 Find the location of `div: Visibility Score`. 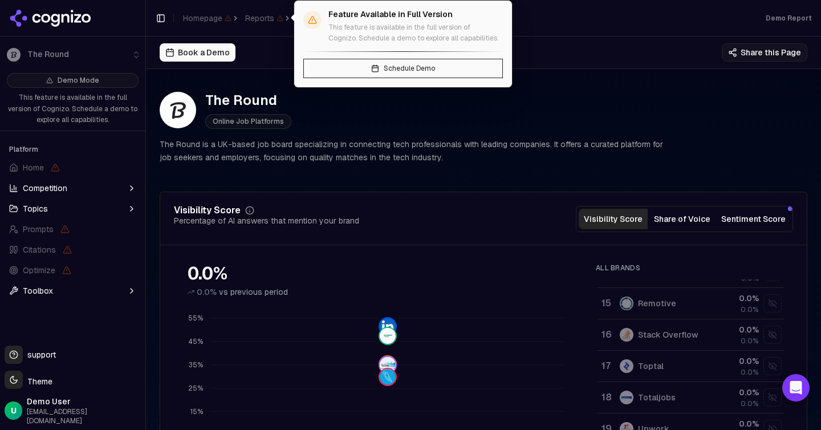

div: Visibility Score is located at coordinates (207, 210).